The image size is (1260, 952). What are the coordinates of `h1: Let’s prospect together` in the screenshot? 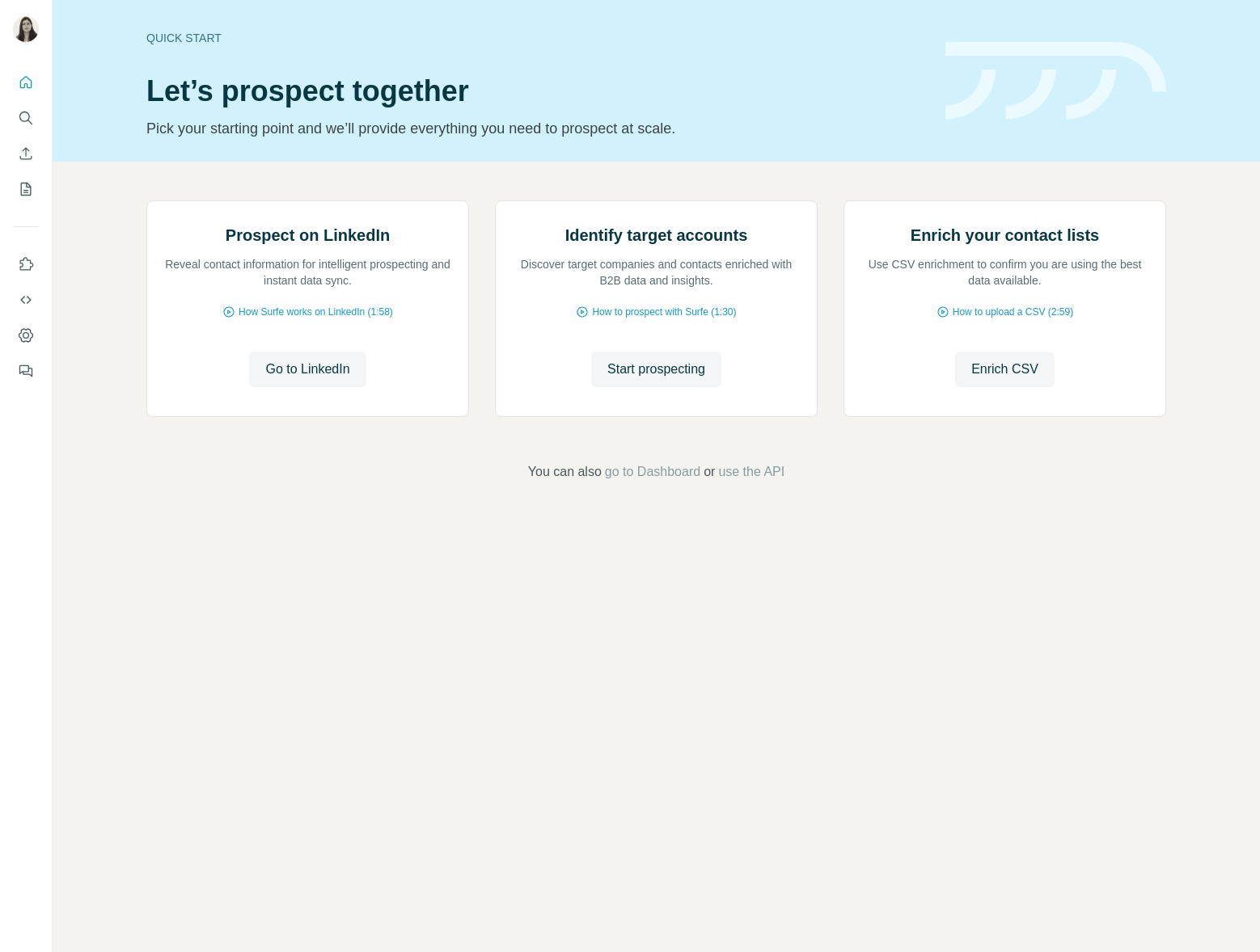 It's located at (536, 91).